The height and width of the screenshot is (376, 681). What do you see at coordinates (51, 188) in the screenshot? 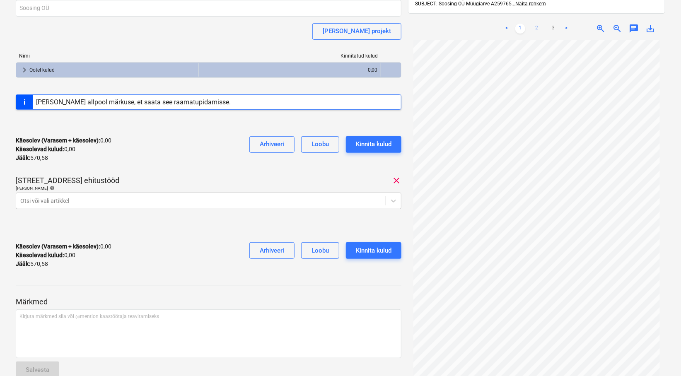
I see `span: help` at bounding box center [51, 188].